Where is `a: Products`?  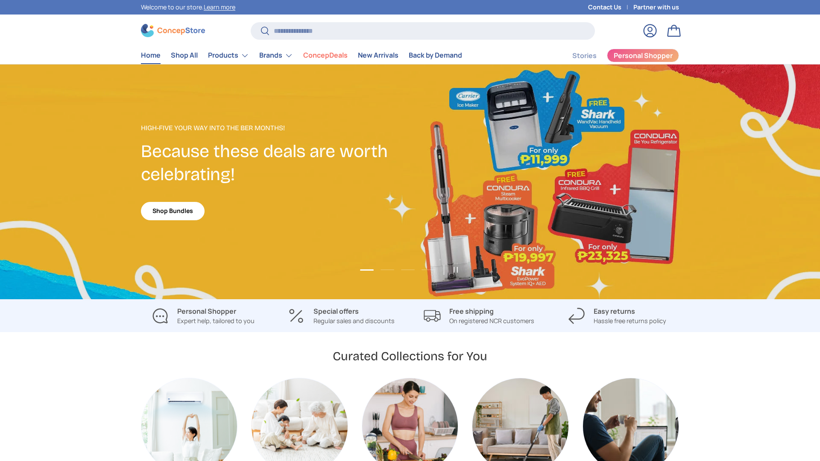
a: Products is located at coordinates (228, 56).